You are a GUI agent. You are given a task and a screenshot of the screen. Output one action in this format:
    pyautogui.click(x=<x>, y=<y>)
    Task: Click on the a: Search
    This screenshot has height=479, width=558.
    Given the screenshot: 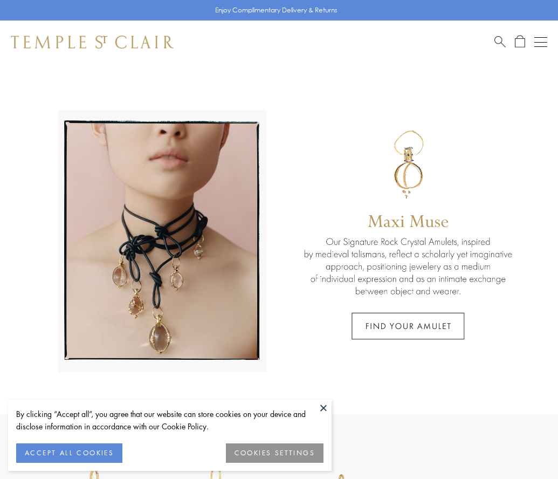 What is the action you would take?
    pyautogui.click(x=500, y=41)
    